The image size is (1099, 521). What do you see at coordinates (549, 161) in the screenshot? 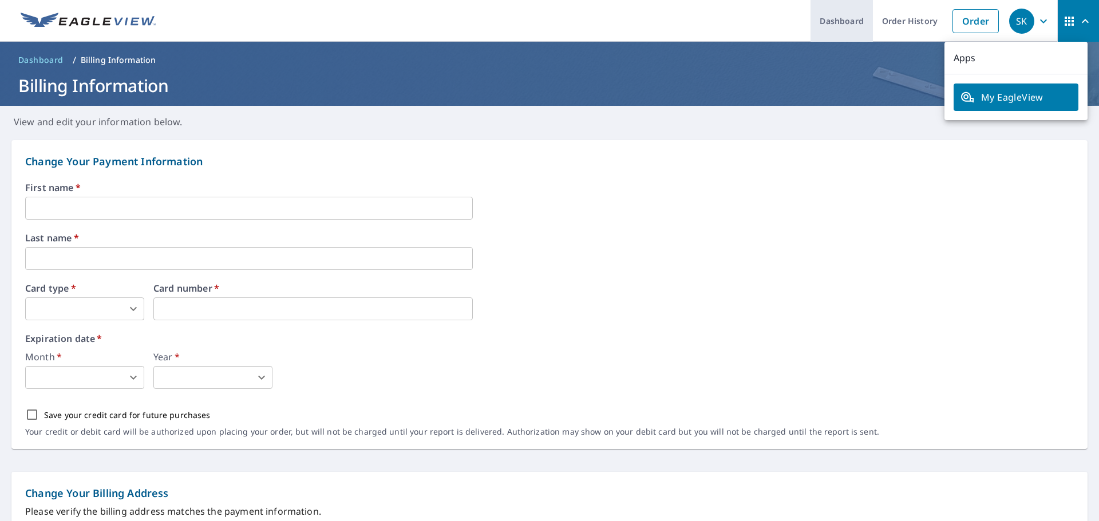
I see `p: Change Your Payment Information` at bounding box center [549, 161].